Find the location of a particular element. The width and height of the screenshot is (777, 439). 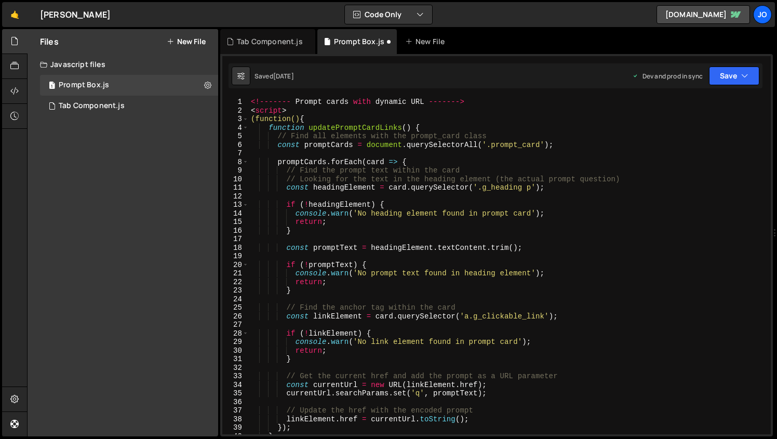

div: 22 is located at coordinates (235, 282).